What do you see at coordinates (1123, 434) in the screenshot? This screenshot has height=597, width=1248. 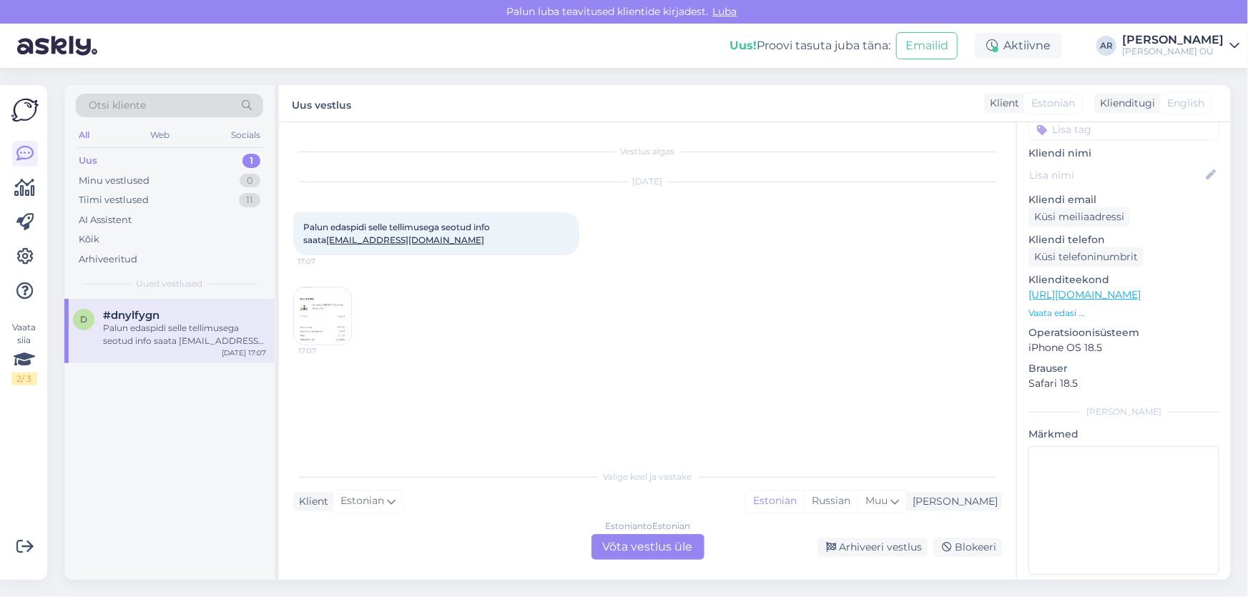 I see `p: Märkmed` at bounding box center [1123, 434].